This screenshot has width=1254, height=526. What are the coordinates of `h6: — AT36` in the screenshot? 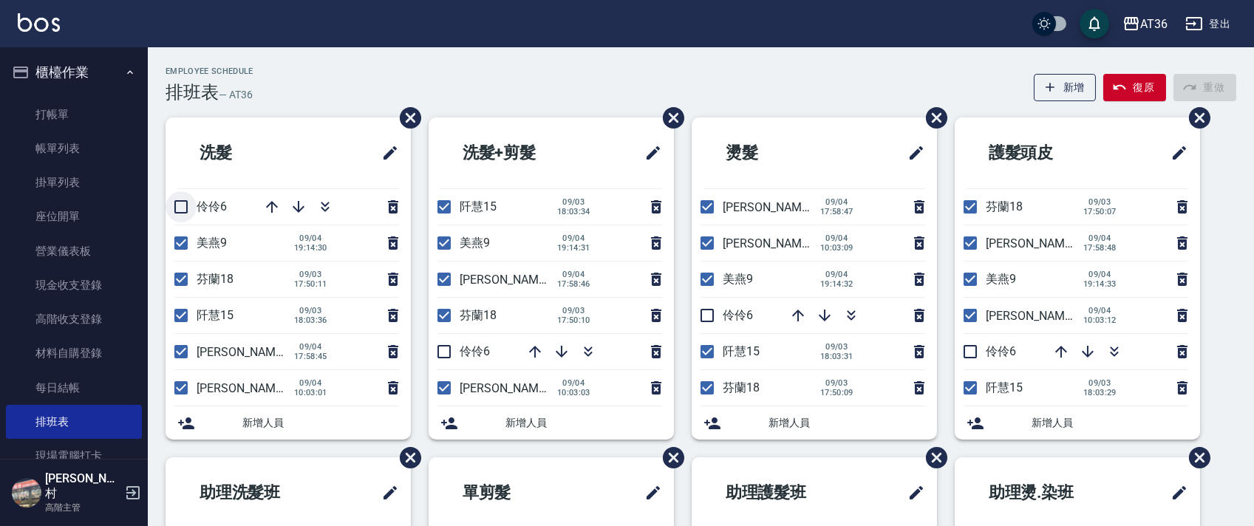 It's located at (236, 95).